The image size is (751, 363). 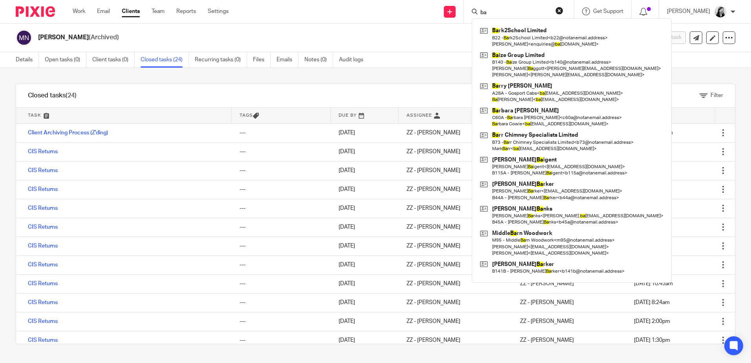 I want to click on a: Audit logs, so click(x=354, y=60).